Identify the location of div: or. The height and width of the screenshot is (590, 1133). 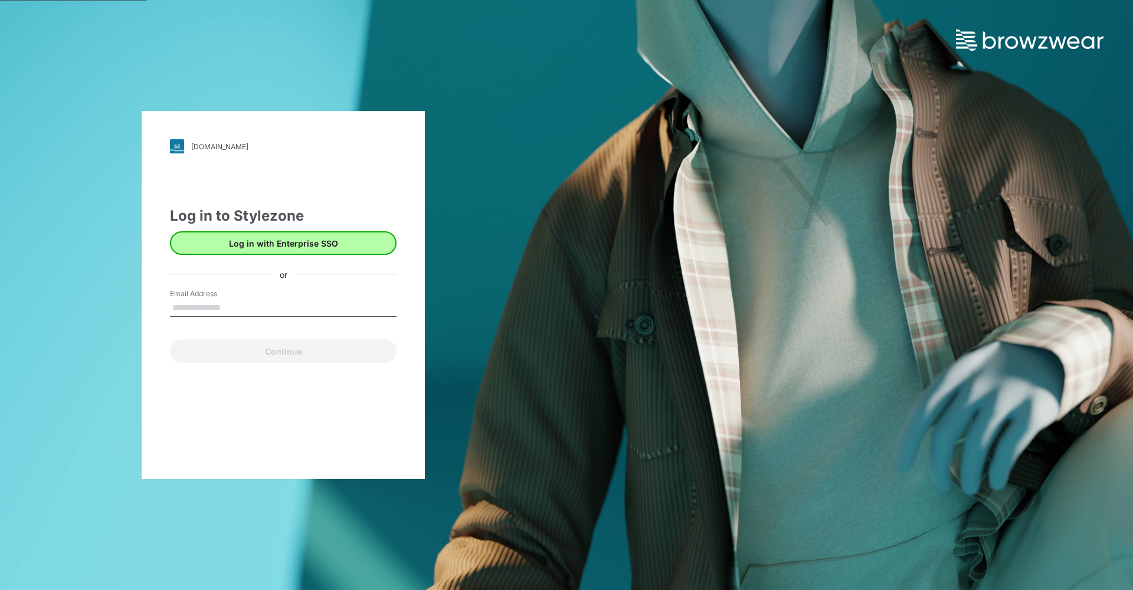
(283, 274).